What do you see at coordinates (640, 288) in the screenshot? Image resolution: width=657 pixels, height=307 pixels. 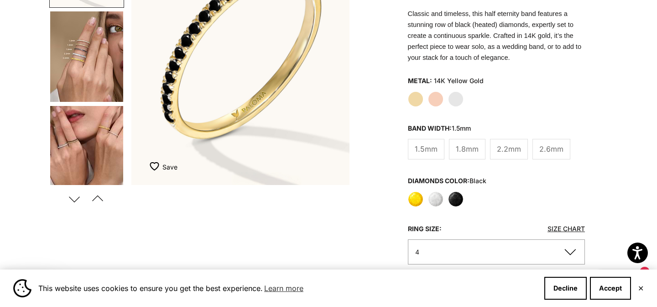 I see `button: Close` at bounding box center [640, 288].